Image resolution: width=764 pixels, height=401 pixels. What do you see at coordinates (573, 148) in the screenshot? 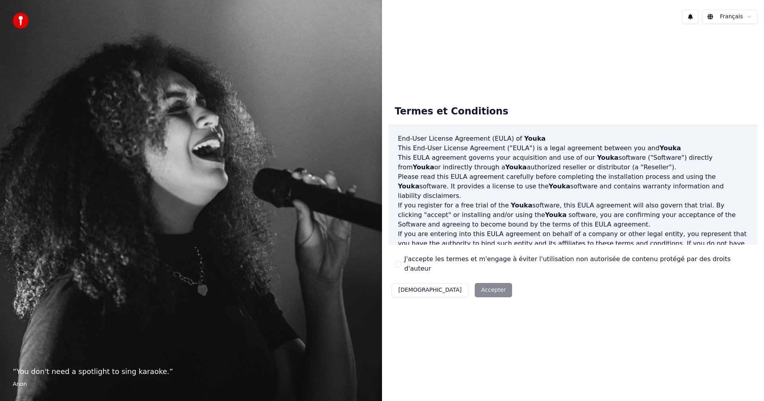
I see `p: This End-User License Agreement ("EULA") is a legal agreement between you and` at bounding box center [573, 148].